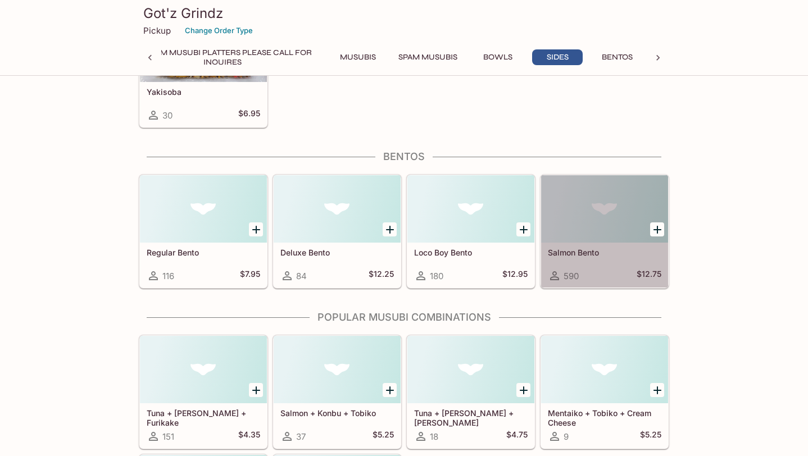 Image resolution: width=808 pixels, height=456 pixels. Describe the element at coordinates (249, 115) in the screenshot. I see `h5: $6.95` at that location.